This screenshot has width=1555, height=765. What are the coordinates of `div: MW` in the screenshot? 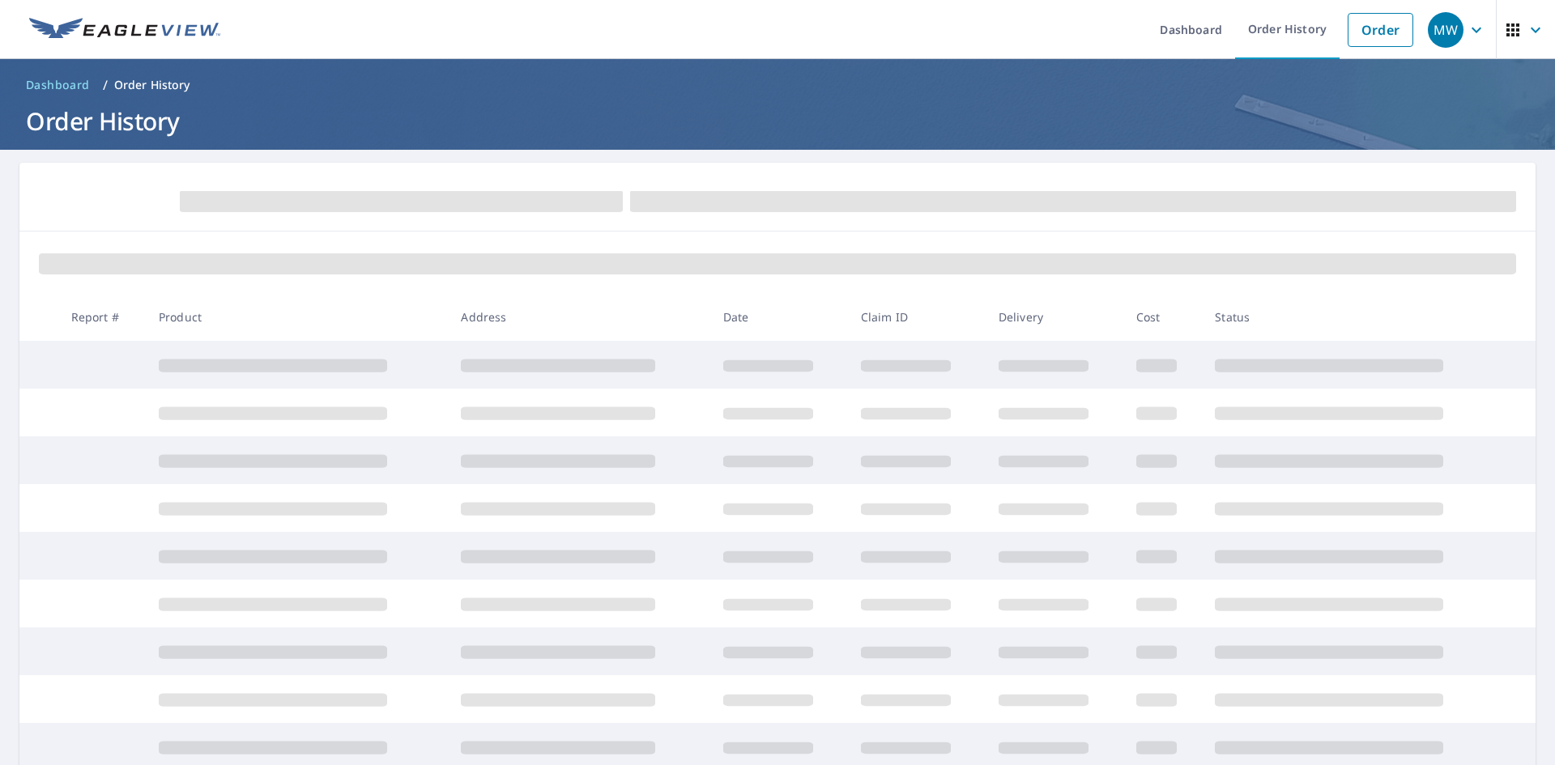 It's located at (1445, 30).